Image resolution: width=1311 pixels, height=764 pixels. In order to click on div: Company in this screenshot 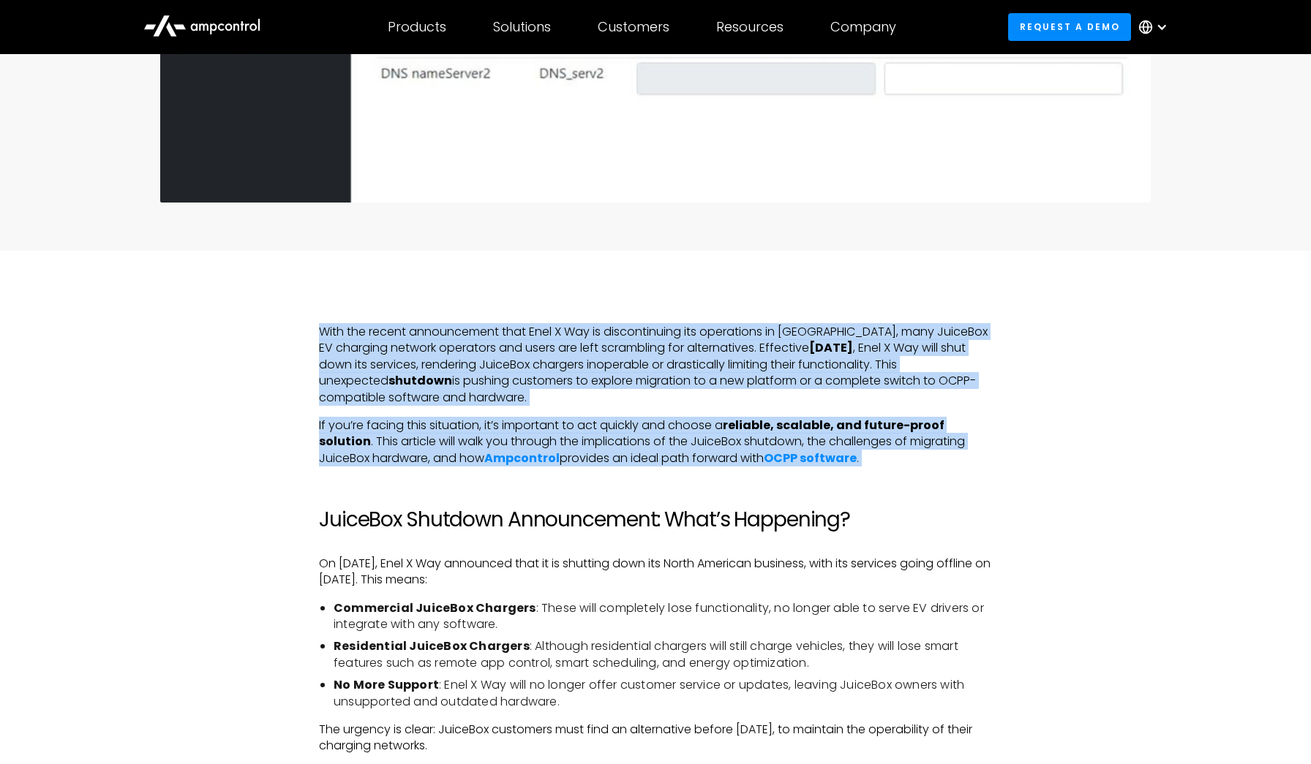, I will do `click(863, 27)`.